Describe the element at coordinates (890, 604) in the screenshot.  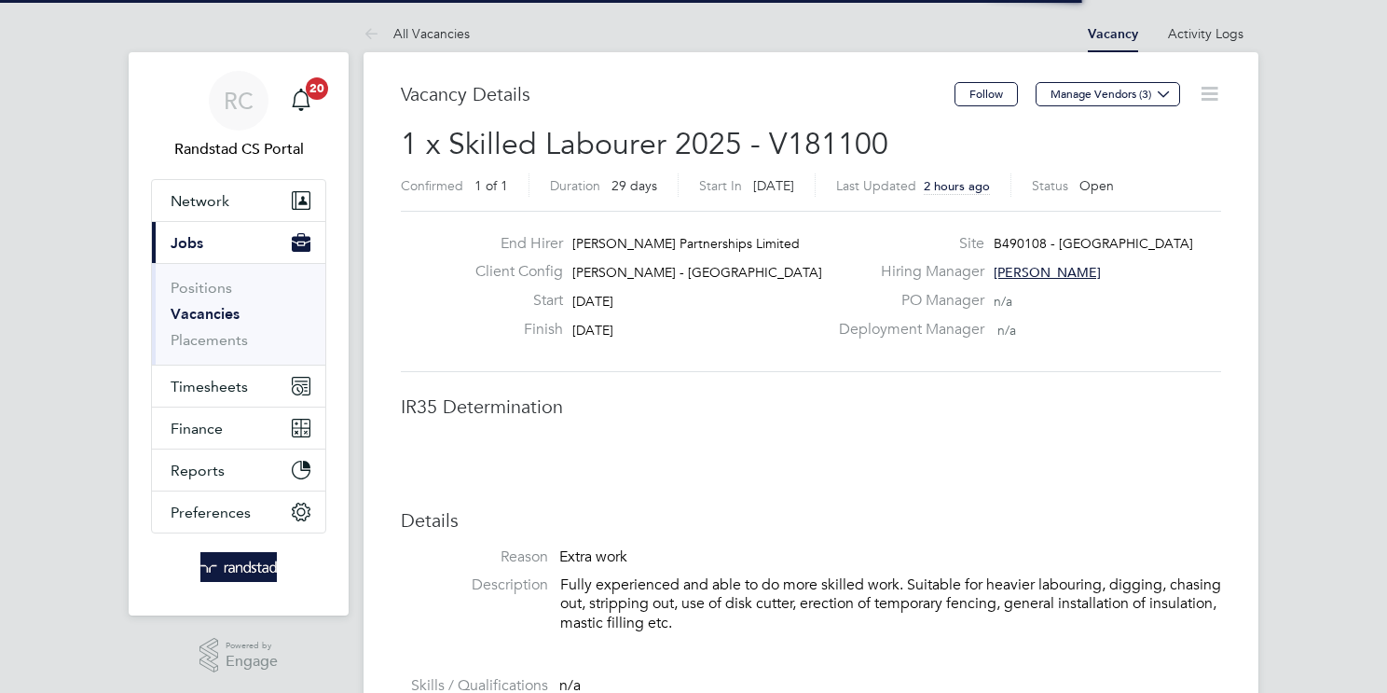
I see `p: Fully experienced and able to do more skilled work. Suitable for heavier labouring, digging, chas...` at that location.